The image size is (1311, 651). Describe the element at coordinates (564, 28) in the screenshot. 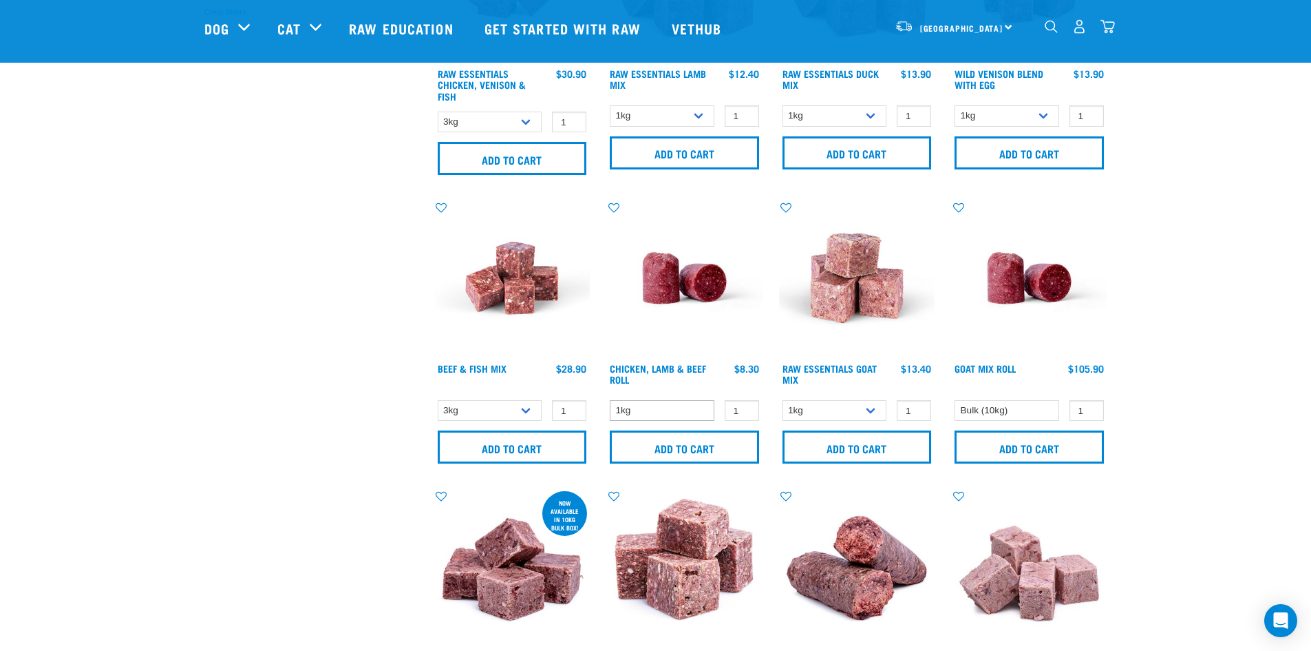

I see `a: Get started with Raw` at that location.